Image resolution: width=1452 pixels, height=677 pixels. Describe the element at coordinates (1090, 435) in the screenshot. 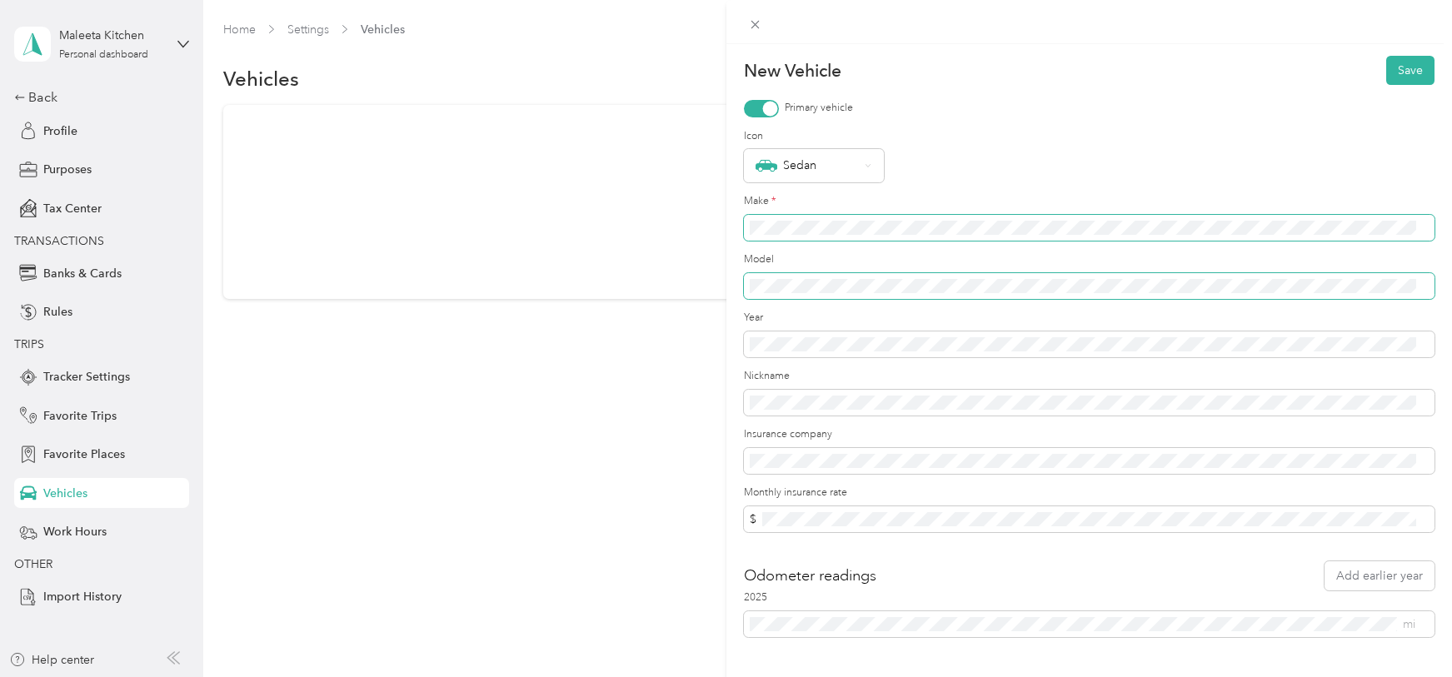

I see `label: Insurance company` at that location.